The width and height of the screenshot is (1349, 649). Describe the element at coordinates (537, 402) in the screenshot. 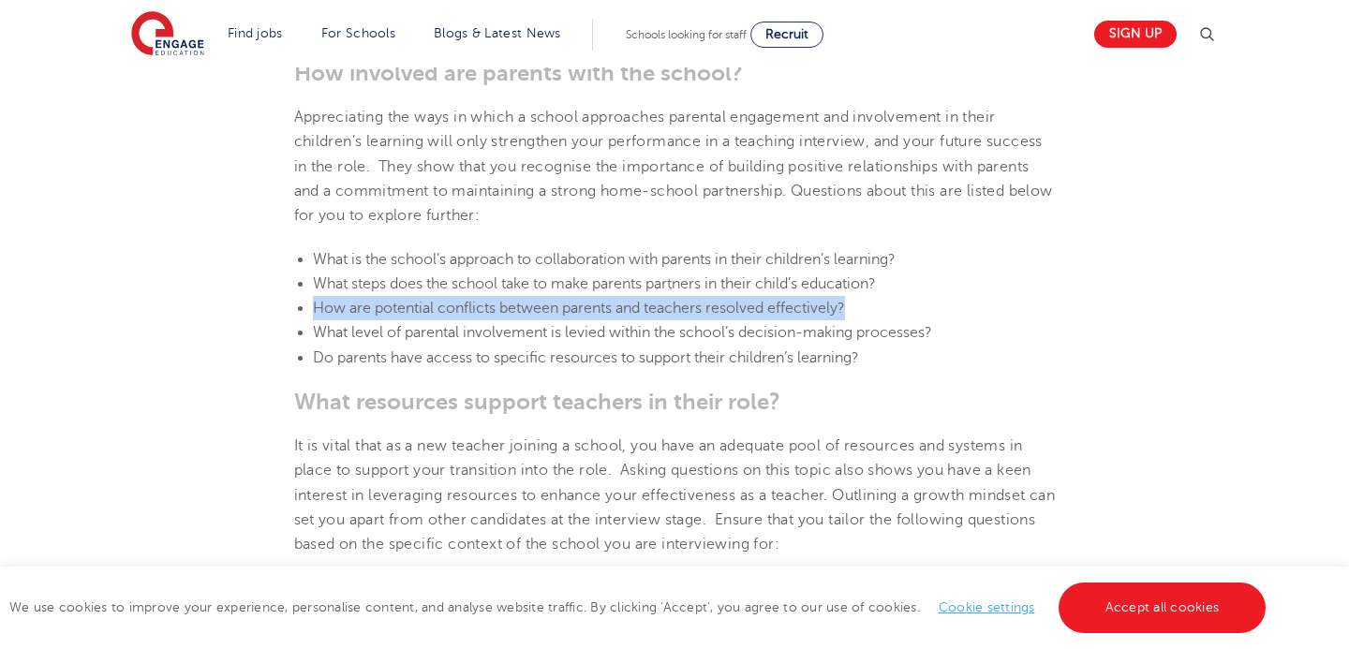

I see `span: What resources support teachers in their role?` at that location.